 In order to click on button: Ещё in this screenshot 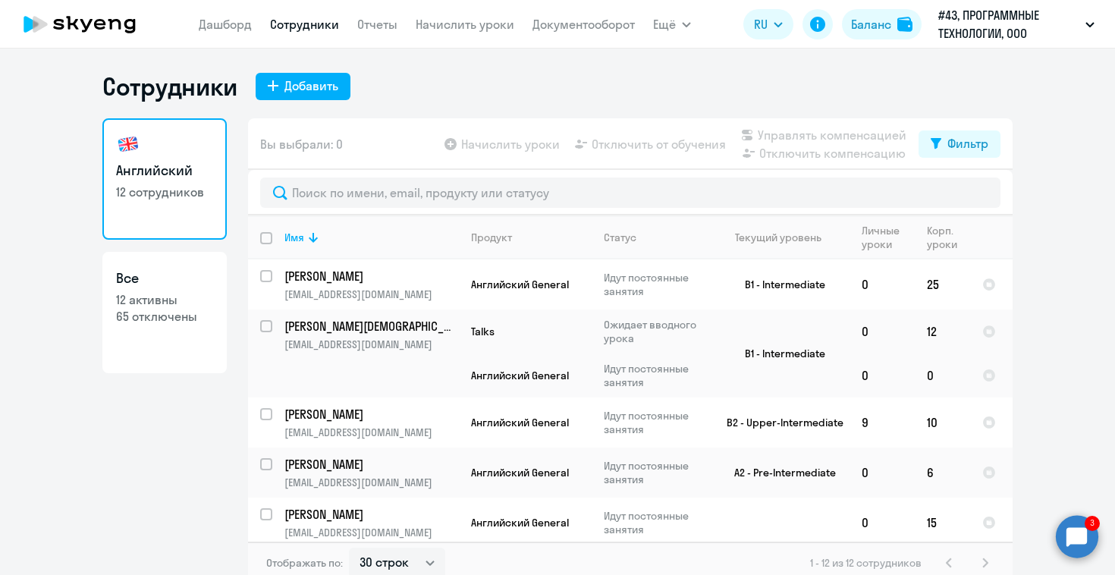, I will do `click(672, 24)`.